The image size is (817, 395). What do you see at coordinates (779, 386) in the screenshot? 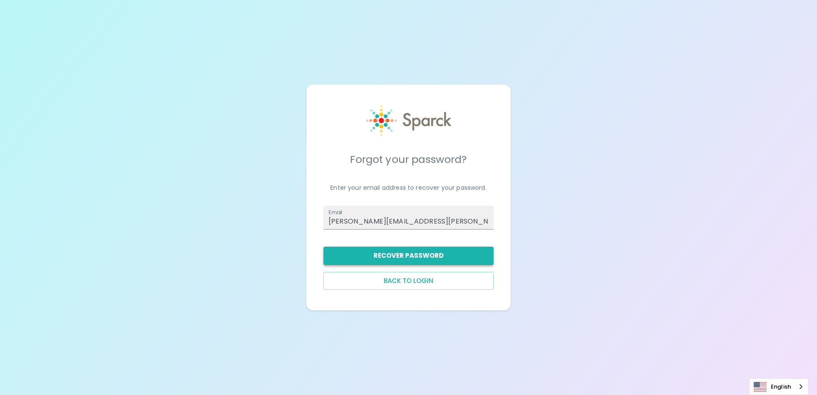
I see `aside: Language selected: English` at bounding box center [779, 386].